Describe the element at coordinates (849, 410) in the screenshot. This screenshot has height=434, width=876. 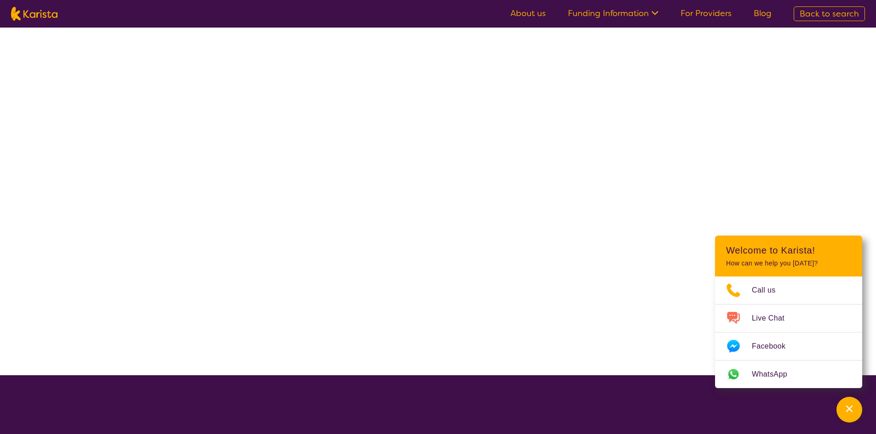
I see `button: Channel Menu` at that location.